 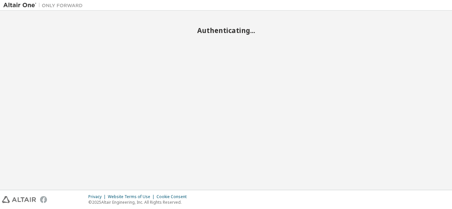 What do you see at coordinates (43, 200) in the screenshot?
I see `img: facebook.svg` at bounding box center [43, 200].